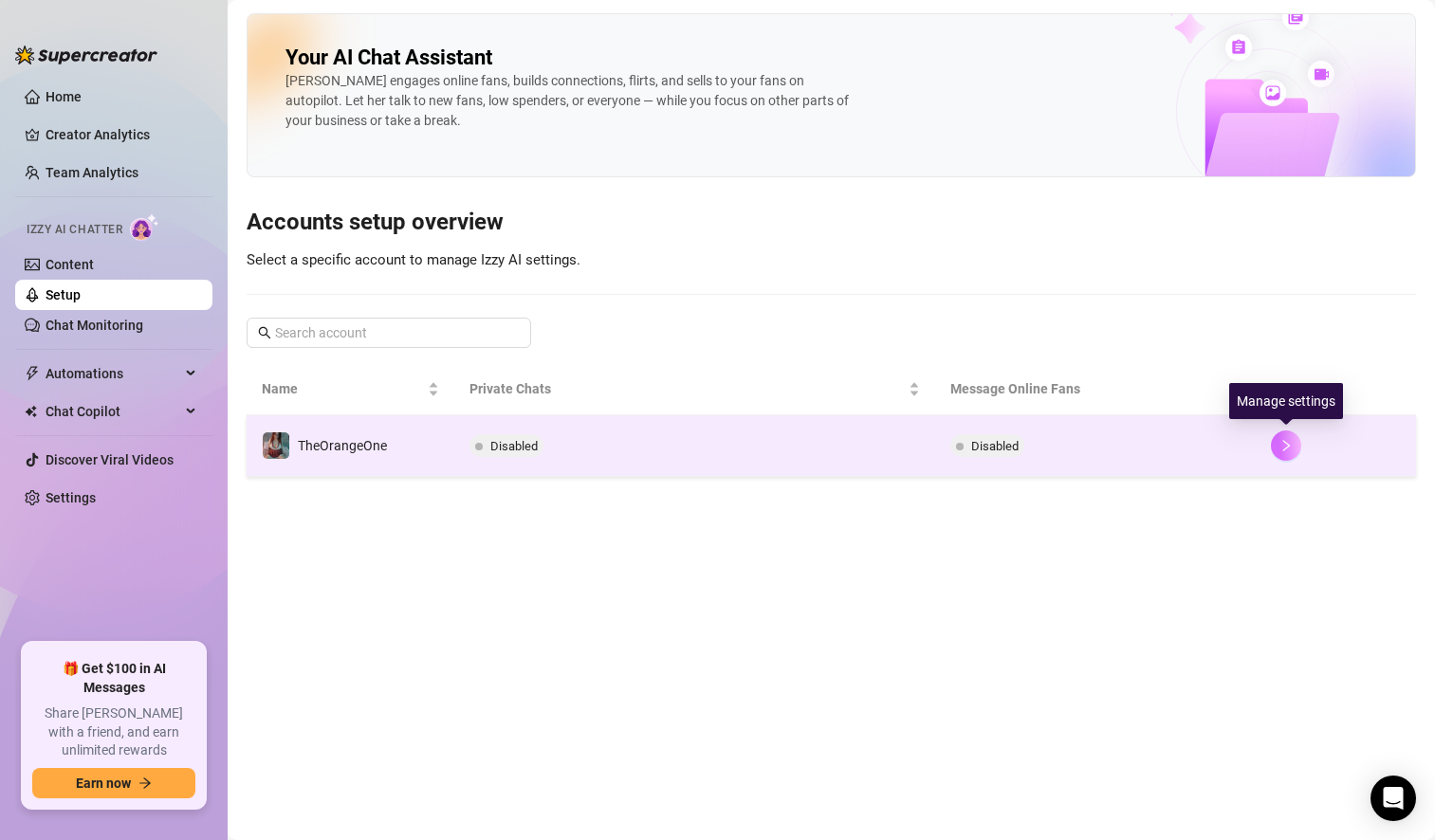 The width and height of the screenshot is (1435, 840). What do you see at coordinates (32, 374) in the screenshot?
I see `span: thunderbolt` at bounding box center [32, 374].